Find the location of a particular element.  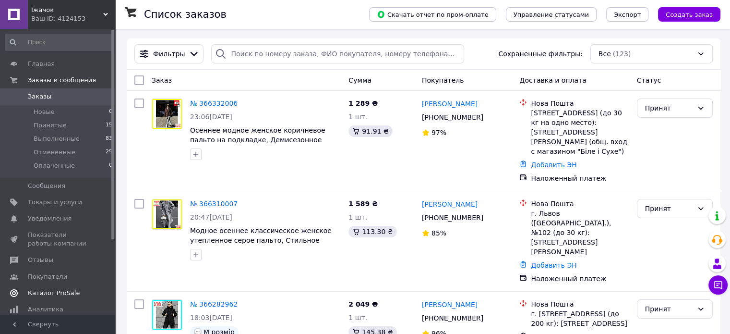

span: Управление статусами is located at coordinates (551, 14).